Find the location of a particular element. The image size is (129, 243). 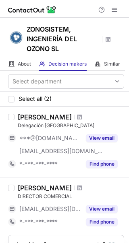

span: Select all (2) is located at coordinates (35, 99).